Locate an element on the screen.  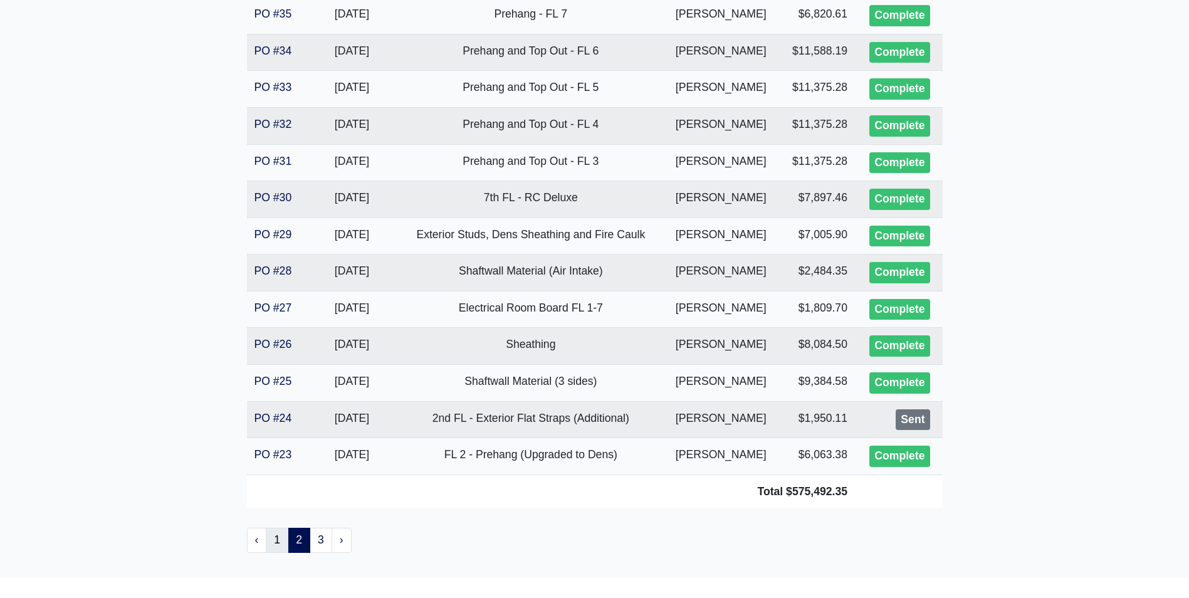
a: PO #31 is located at coordinates (273, 161).